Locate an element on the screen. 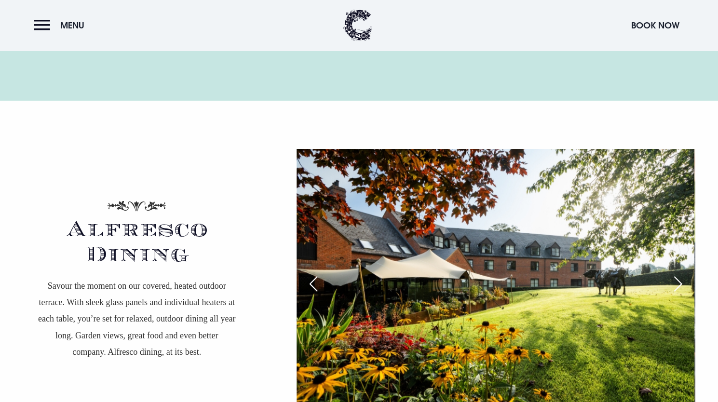 The height and width of the screenshot is (402, 718). button: Book Now is located at coordinates (655, 25).